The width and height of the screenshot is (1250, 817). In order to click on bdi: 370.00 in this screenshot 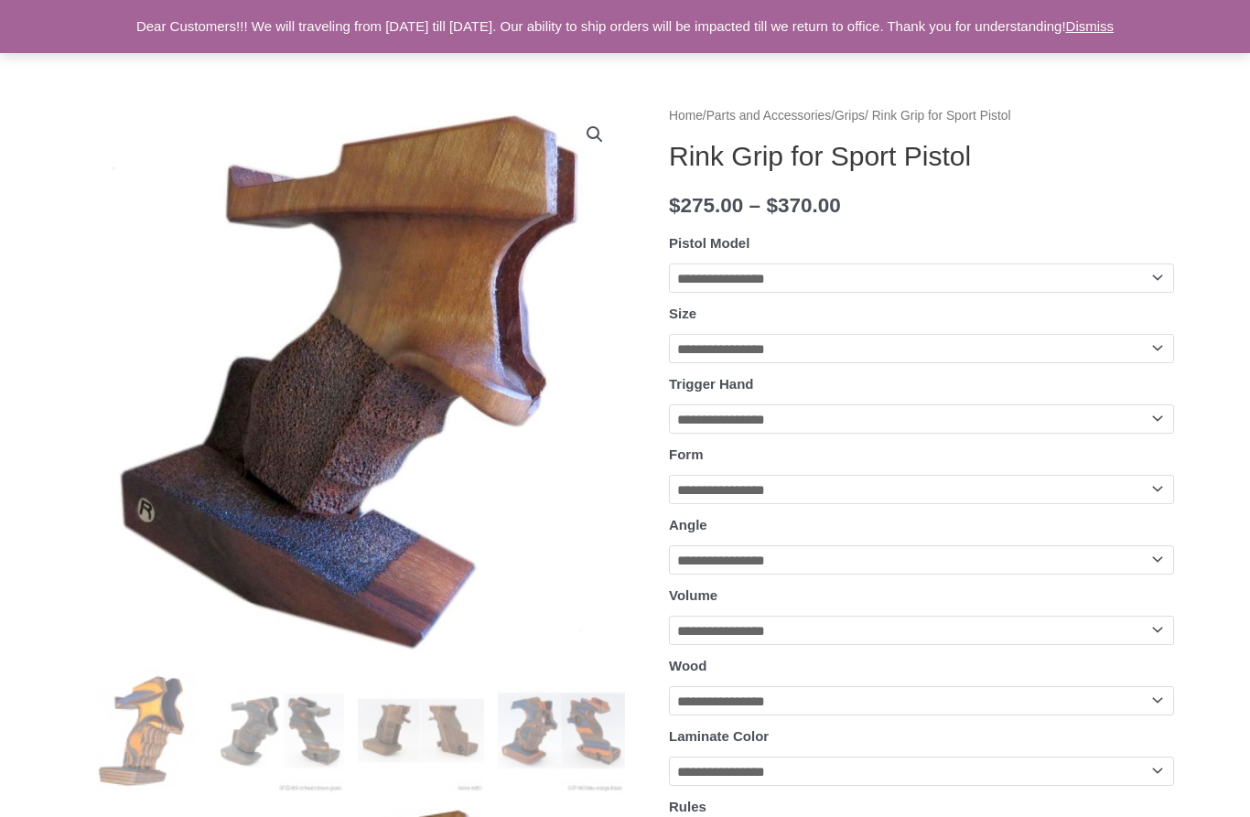, I will do `click(803, 205)`.